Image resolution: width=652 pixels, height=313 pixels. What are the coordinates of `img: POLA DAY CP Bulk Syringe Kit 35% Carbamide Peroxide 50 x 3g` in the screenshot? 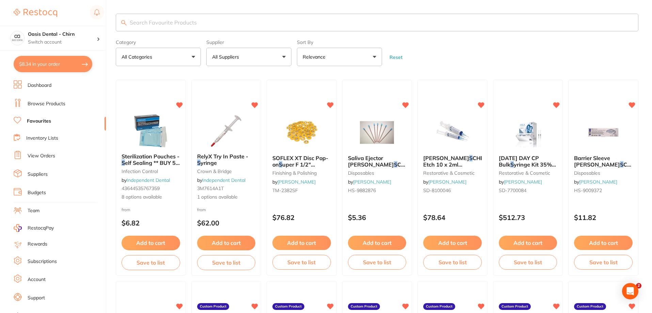 It's located at (528, 132).